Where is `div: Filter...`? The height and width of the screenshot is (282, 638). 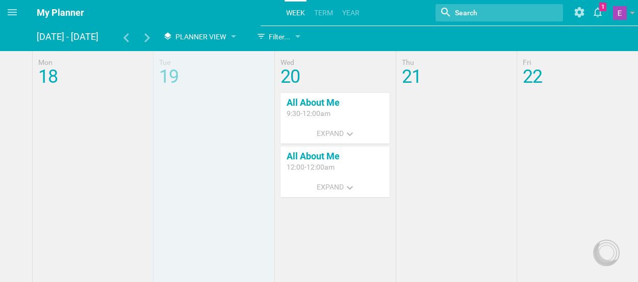 div: Filter... is located at coordinates (274, 37).